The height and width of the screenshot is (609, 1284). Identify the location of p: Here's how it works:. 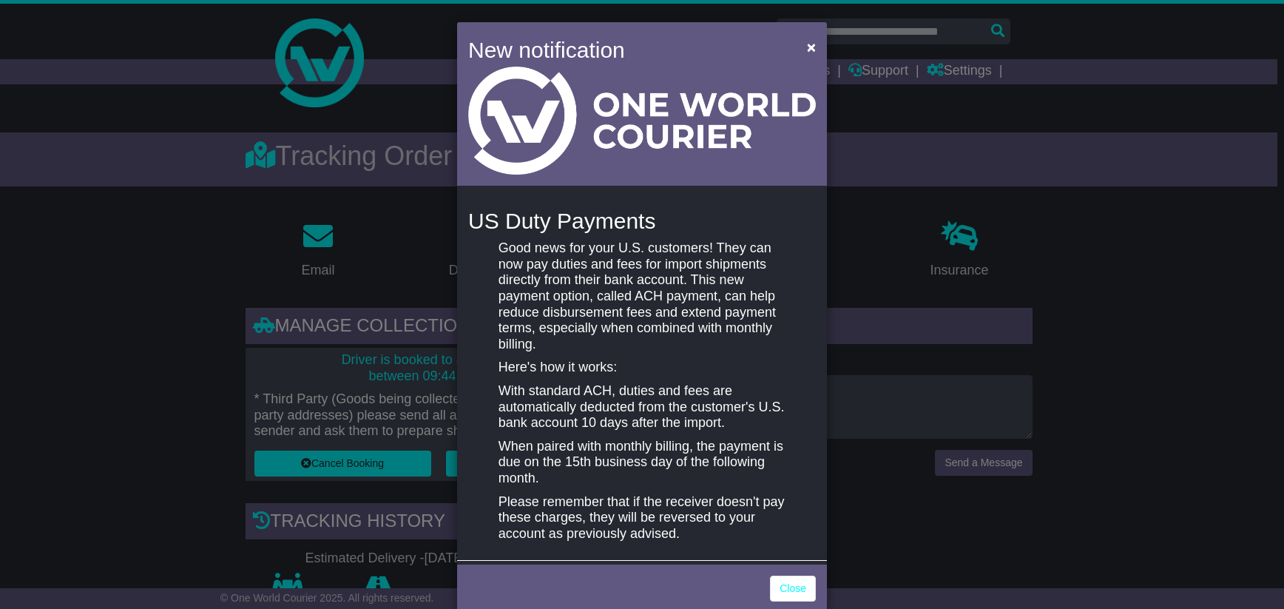
(642, 368).